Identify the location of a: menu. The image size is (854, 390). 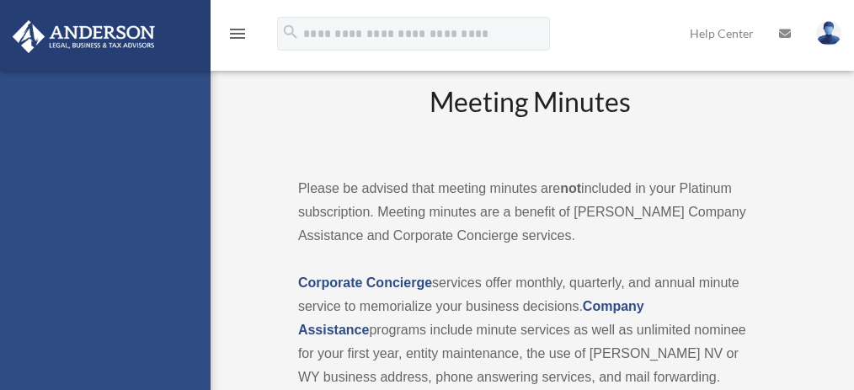
(238, 36).